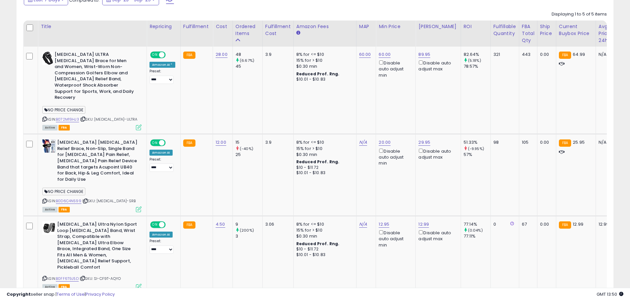 The height and width of the screenshot is (301, 630). Describe the element at coordinates (578, 54) in the screenshot. I see `span: 64.99` at that location.